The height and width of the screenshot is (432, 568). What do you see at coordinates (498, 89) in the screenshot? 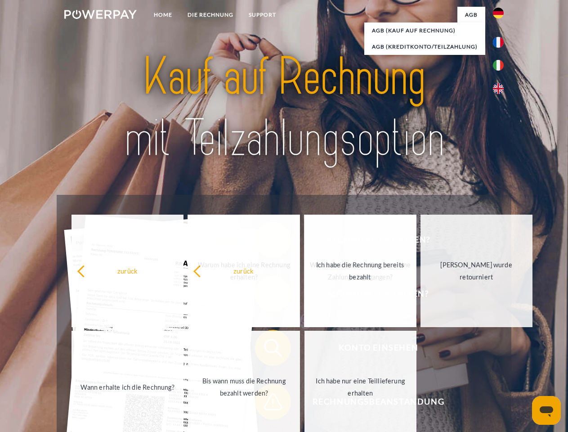
I see `img: en` at bounding box center [498, 89].